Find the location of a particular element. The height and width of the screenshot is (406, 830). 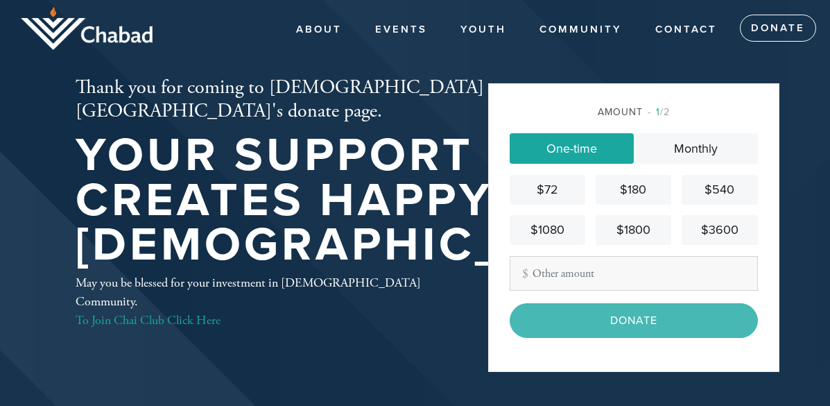

a: Donate is located at coordinates (778, 28).